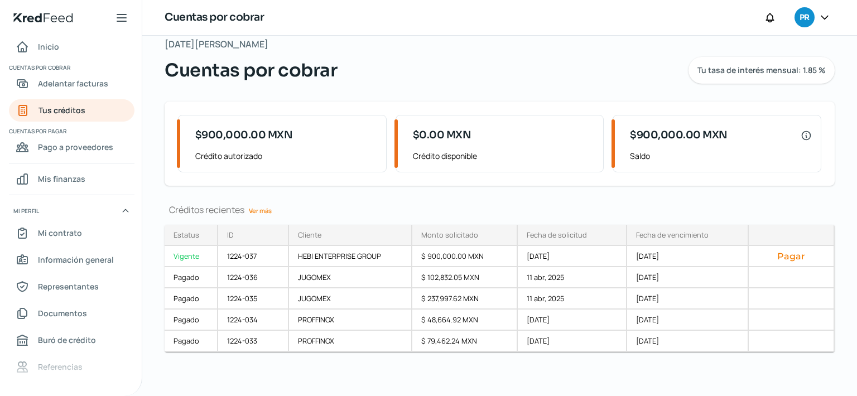 The height and width of the screenshot is (396, 857). Describe the element at coordinates (450, 235) in the screenshot. I see `div: Monto solicitado` at that location.